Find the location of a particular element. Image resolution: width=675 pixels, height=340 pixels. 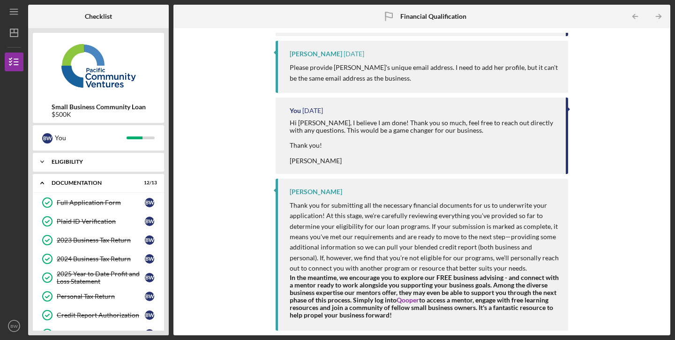

a: Personal Tax ReturnBW is located at coordinates (98, 296).